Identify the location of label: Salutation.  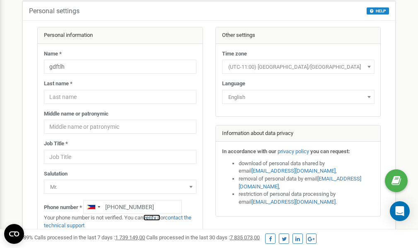
(56, 174).